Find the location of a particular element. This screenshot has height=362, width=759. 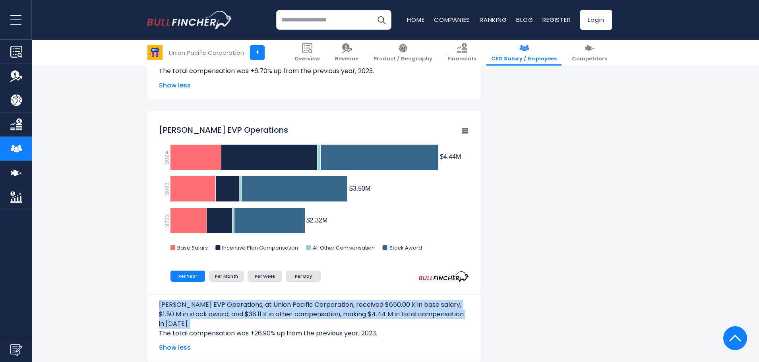

a: Home is located at coordinates (416, 19).